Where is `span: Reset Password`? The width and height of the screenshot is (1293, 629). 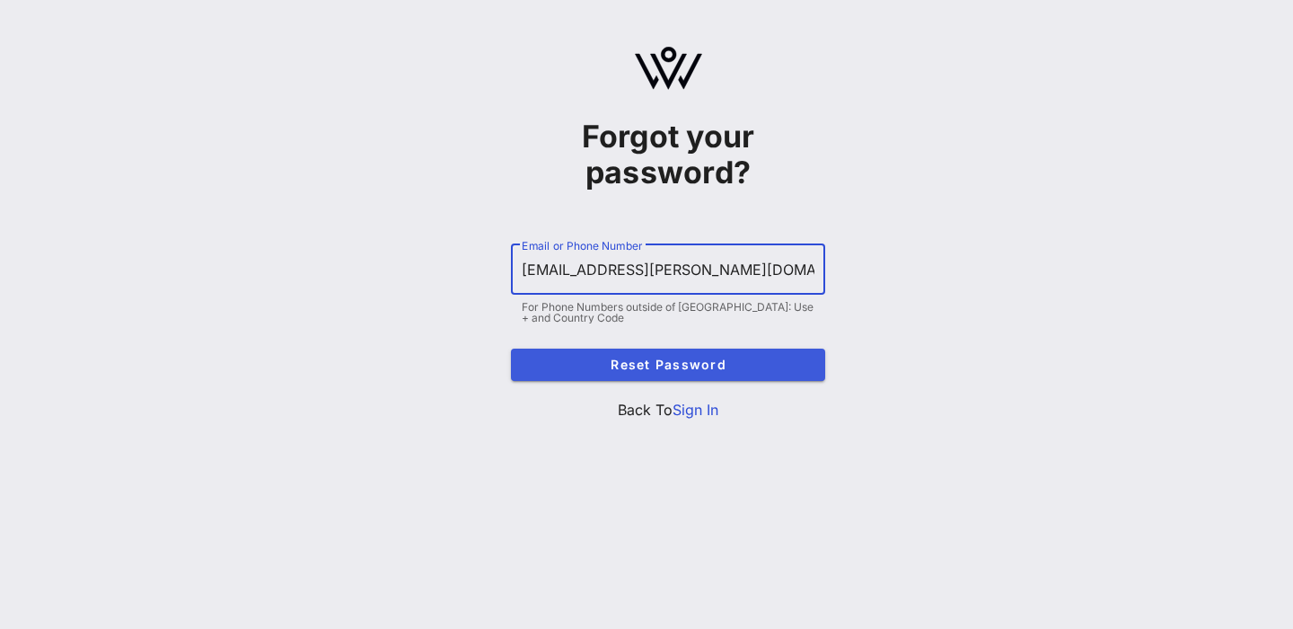
span: Reset Password is located at coordinates (668, 364).